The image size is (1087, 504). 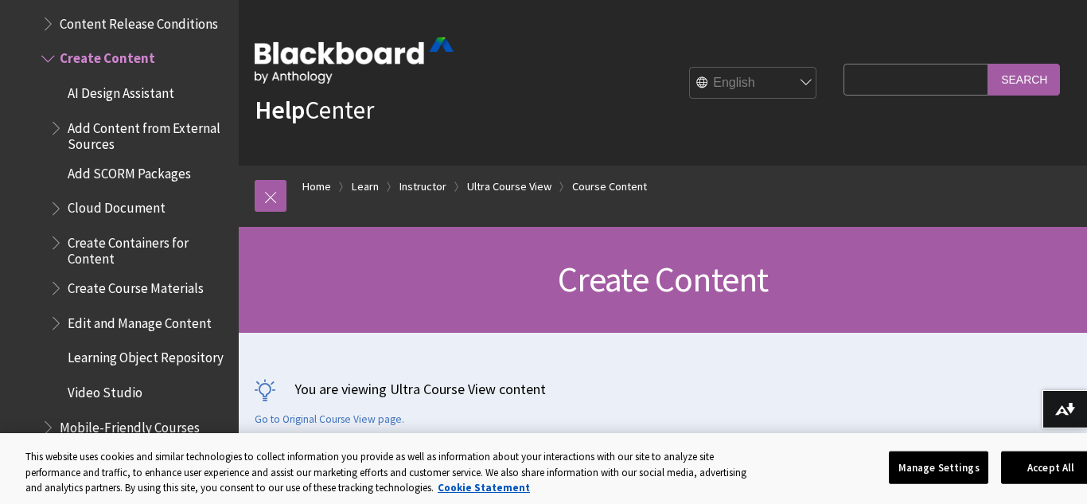 I want to click on a: HelpCenter, so click(x=314, y=110).